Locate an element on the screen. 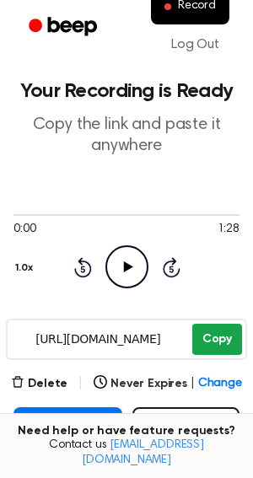 The height and width of the screenshot is (478, 253). a: Log Out is located at coordinates (195, 45).